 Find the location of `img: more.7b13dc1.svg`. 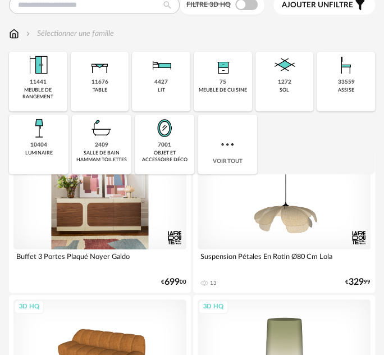

img: more.7b13dc1.svg is located at coordinates (228, 144).